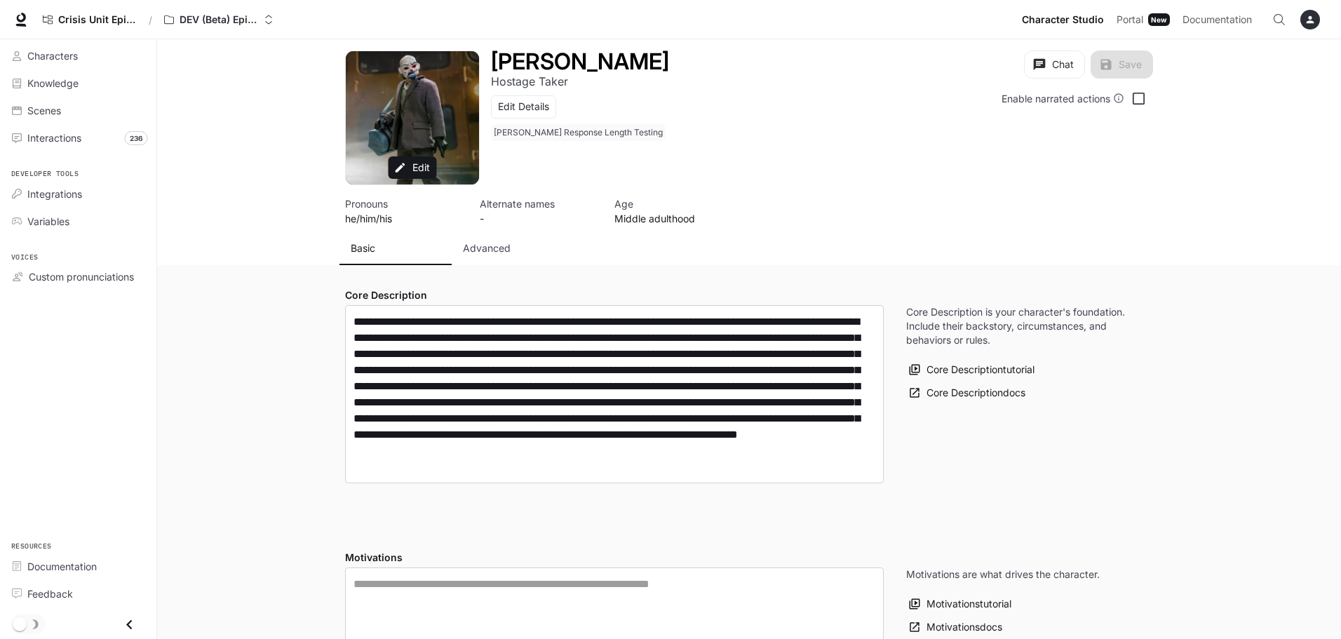 The width and height of the screenshot is (1341, 639). What do you see at coordinates (78, 276) in the screenshot?
I see `a: Custom pronunciations` at bounding box center [78, 276].